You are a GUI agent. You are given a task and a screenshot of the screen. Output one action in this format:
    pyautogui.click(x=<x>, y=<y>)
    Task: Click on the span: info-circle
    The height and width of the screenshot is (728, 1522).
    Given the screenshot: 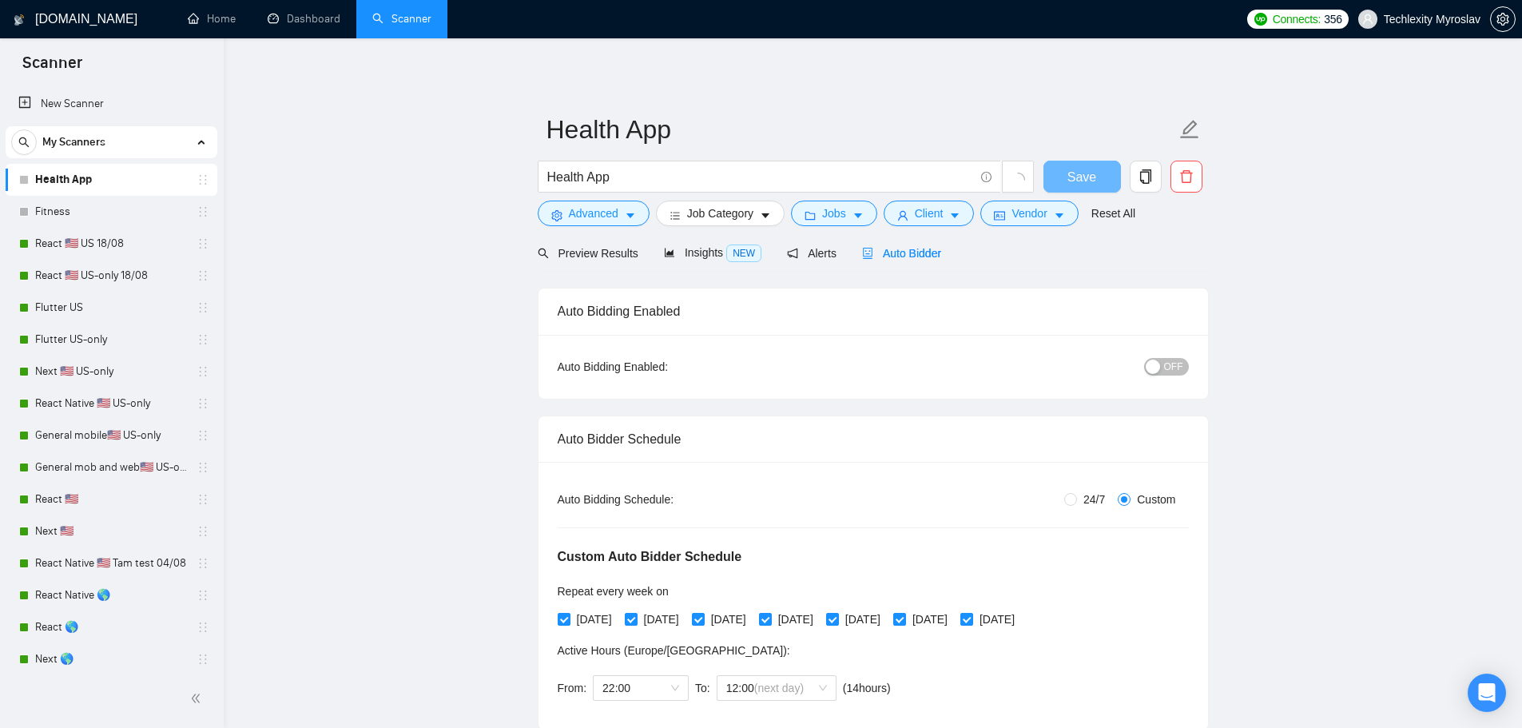 What is the action you would take?
    pyautogui.click(x=986, y=177)
    